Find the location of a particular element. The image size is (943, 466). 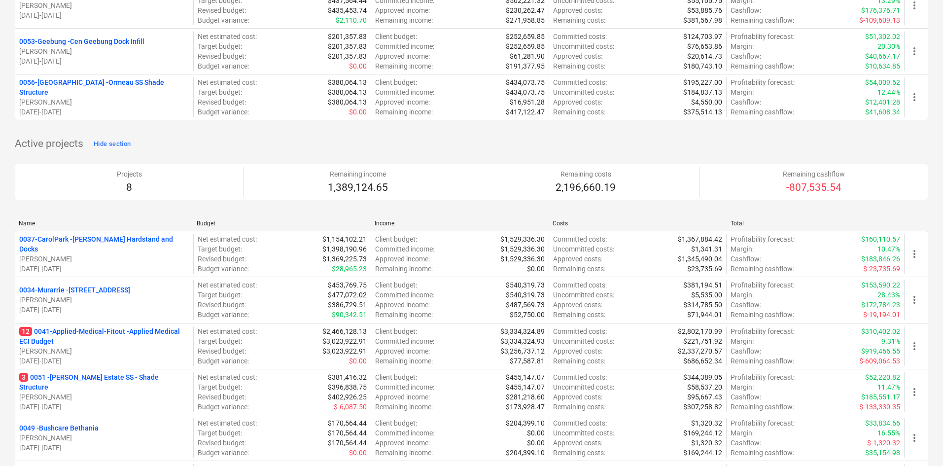

p: $375,514.13 is located at coordinates (703, 112).